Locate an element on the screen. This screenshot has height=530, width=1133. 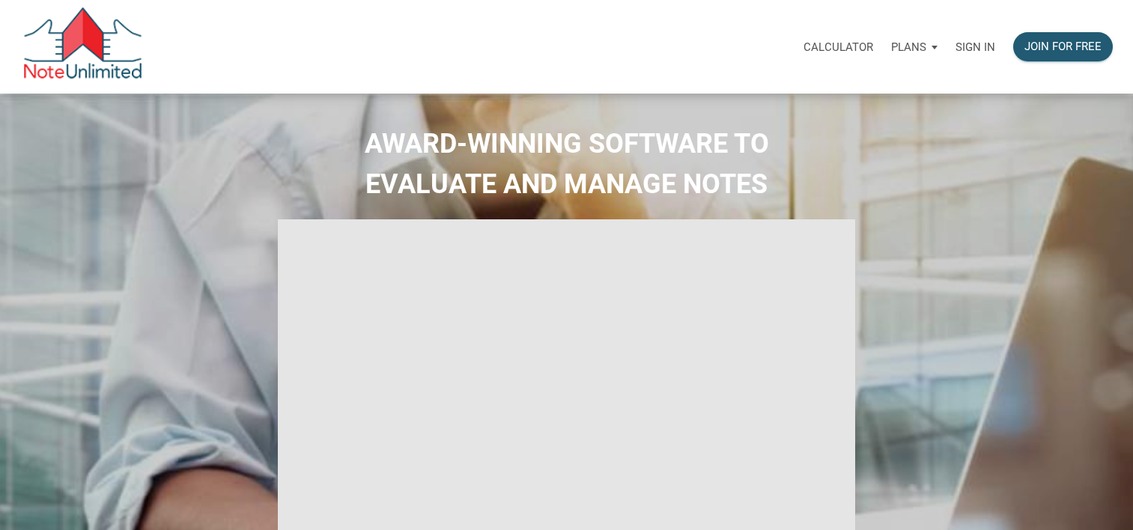
a: Calculator is located at coordinates (838, 46).